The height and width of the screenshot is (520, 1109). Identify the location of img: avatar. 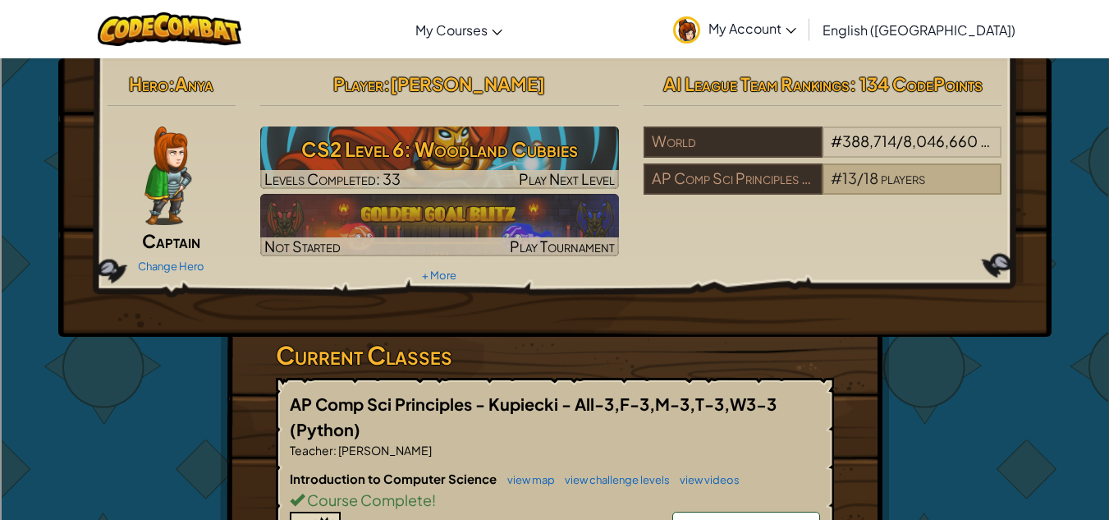
(686, 30).